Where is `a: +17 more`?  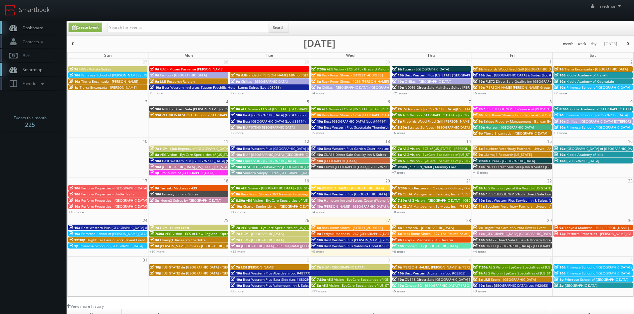 a: +17 more is located at coordinates (238, 212).